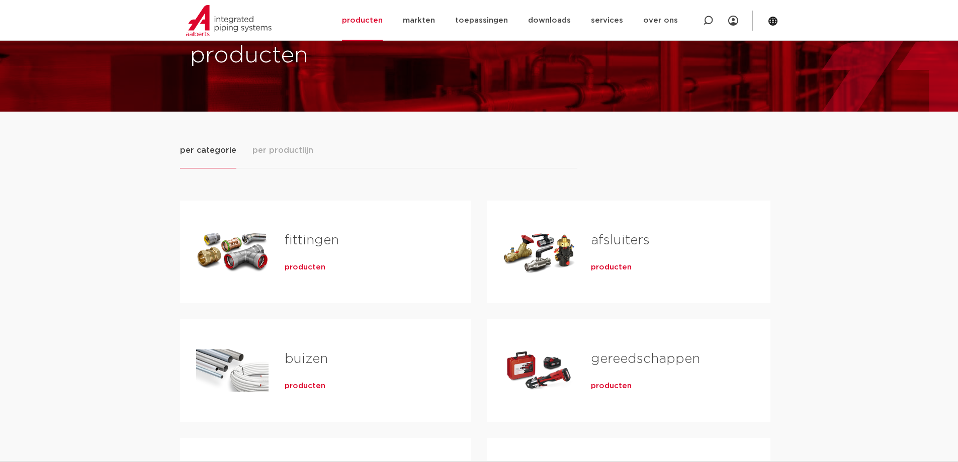 The image size is (958, 462). Describe the element at coordinates (620, 241) in the screenshot. I see `a: afsluiters` at that location.